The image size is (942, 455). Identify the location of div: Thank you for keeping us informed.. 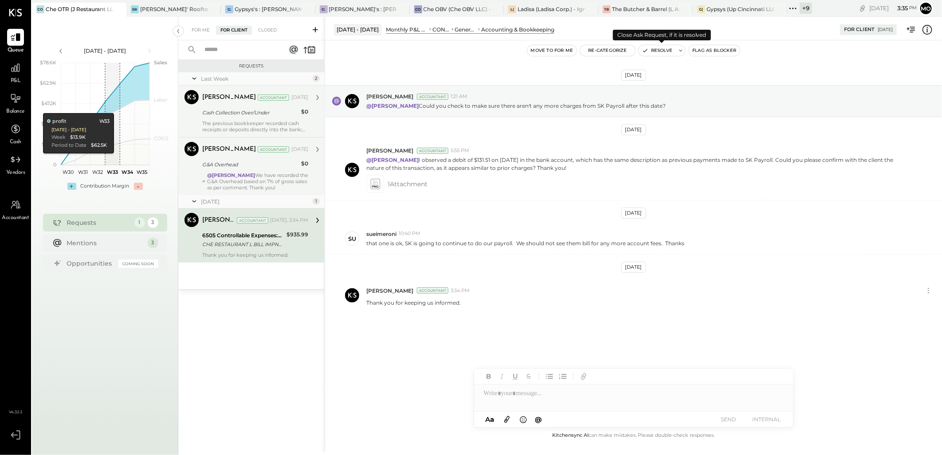
(255, 255).